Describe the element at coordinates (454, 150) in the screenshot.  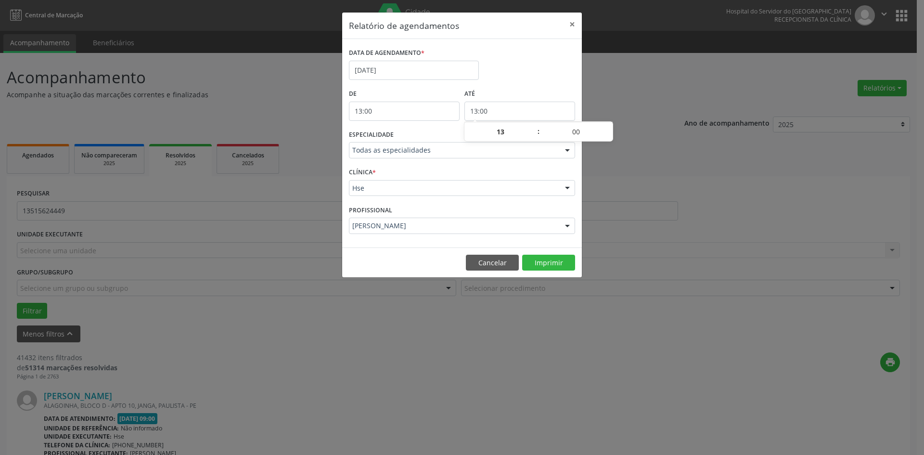
I see `span: Todas as especialidades` at that location.